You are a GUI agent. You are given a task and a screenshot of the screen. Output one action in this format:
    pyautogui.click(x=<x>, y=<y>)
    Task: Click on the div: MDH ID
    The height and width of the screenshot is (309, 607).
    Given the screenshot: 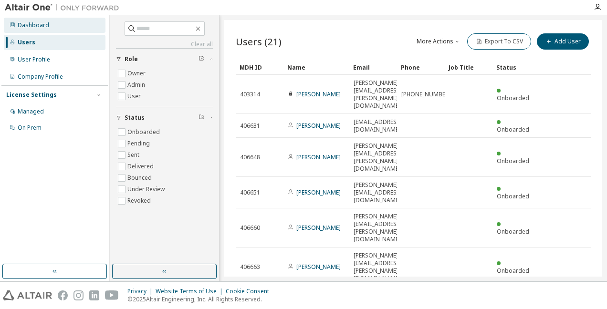 What is the action you would take?
    pyautogui.click(x=259, y=67)
    